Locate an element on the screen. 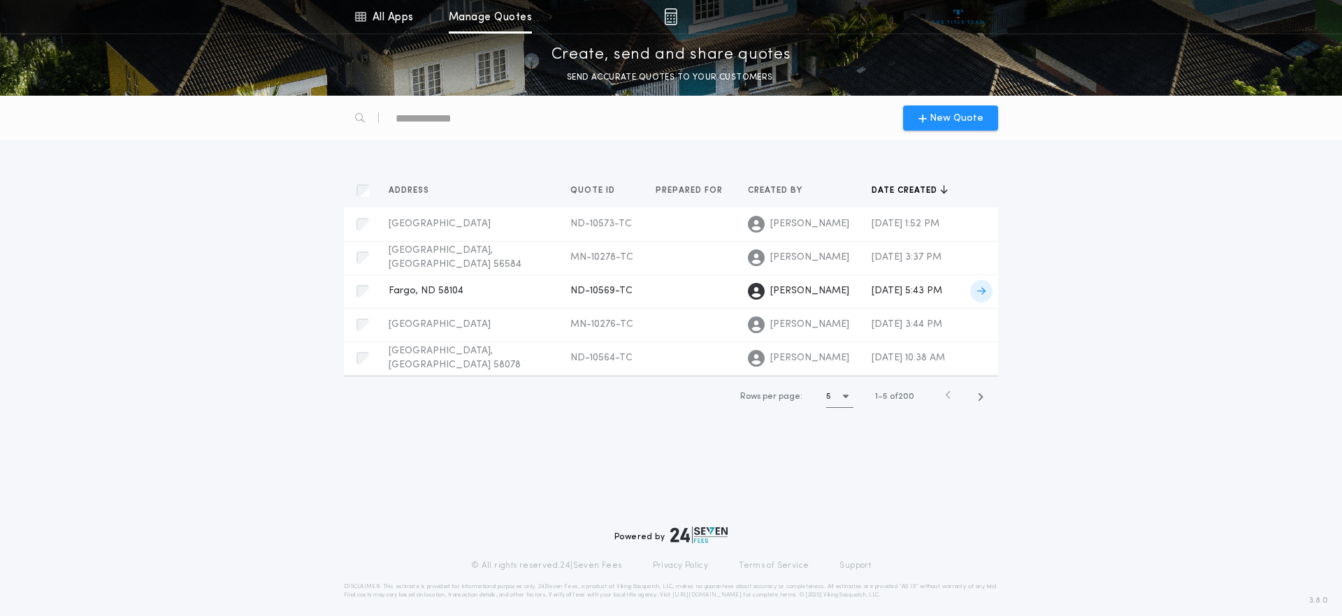  span: ND-10569-TC is located at coordinates (601, 291).